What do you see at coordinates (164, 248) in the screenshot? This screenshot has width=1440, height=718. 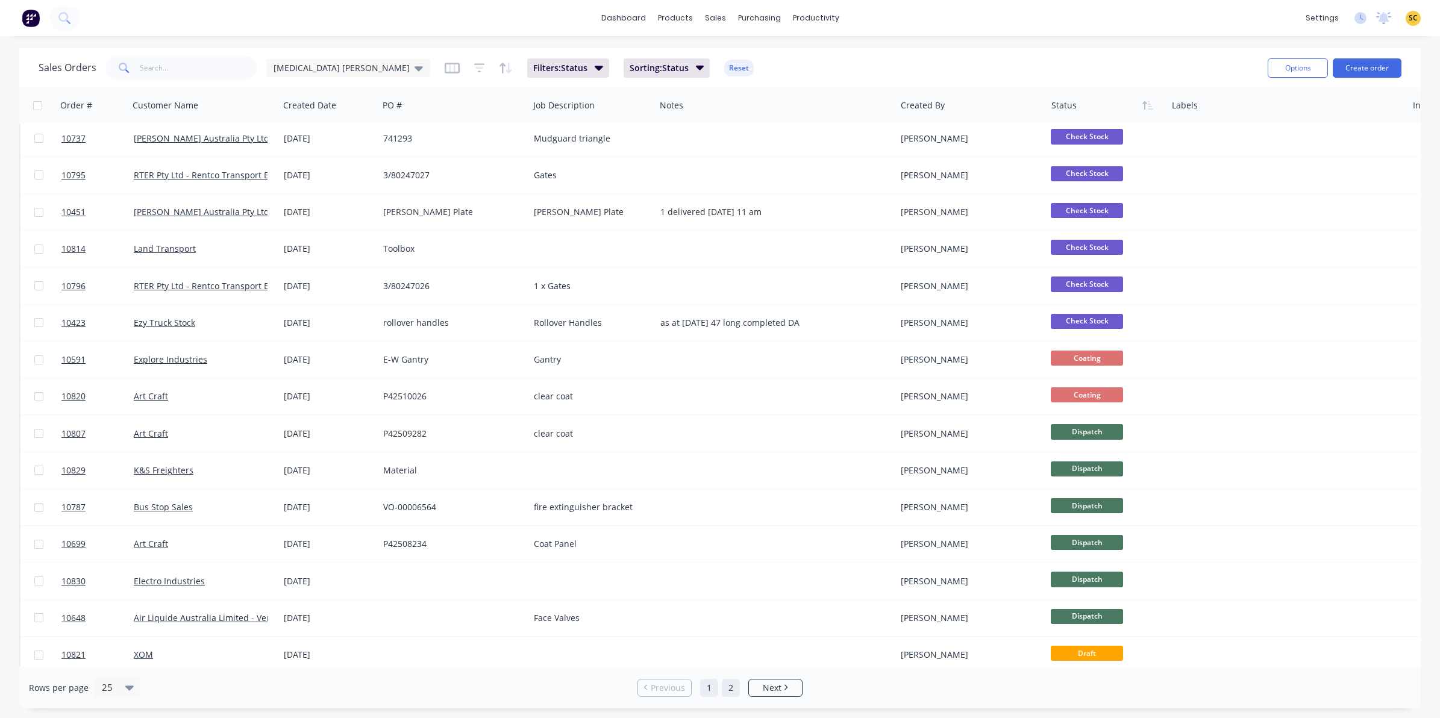 I see `a: Land Transport` at bounding box center [164, 248].